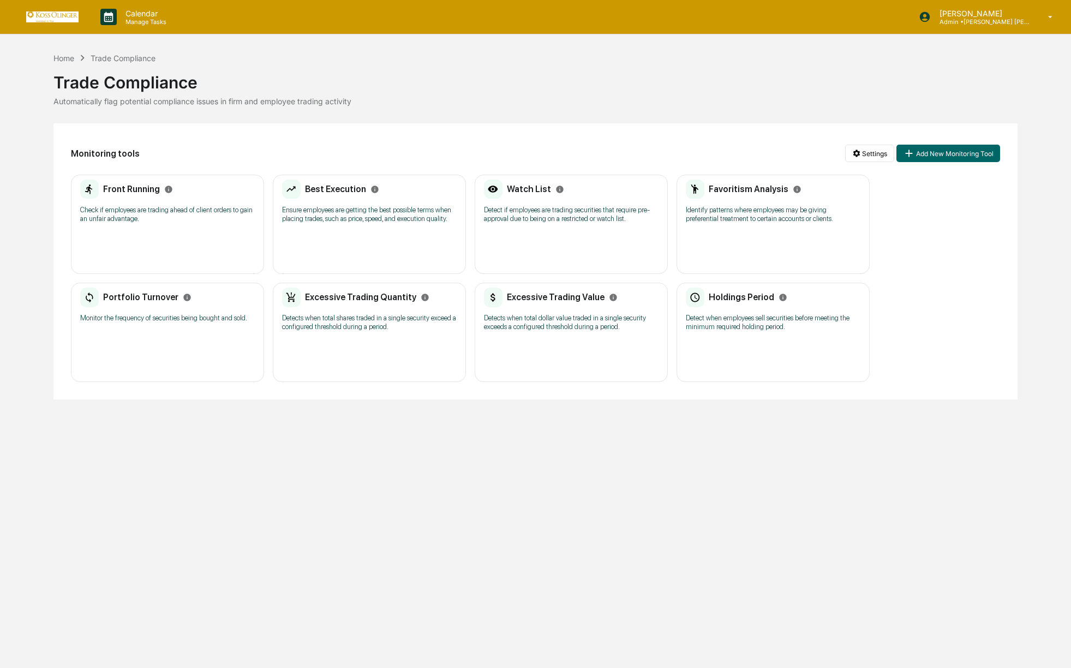 This screenshot has width=1071, height=668. What do you see at coordinates (529, 189) in the screenshot?
I see `h2: Watch List` at bounding box center [529, 189].